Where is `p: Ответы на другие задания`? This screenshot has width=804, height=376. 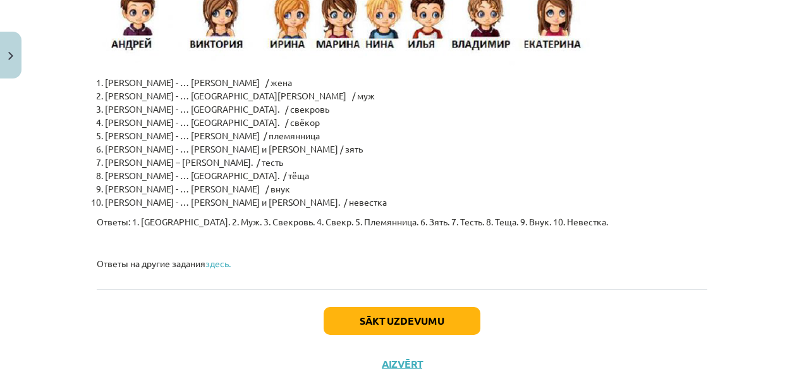
p: Ответы на другие задания is located at coordinates (402, 263).